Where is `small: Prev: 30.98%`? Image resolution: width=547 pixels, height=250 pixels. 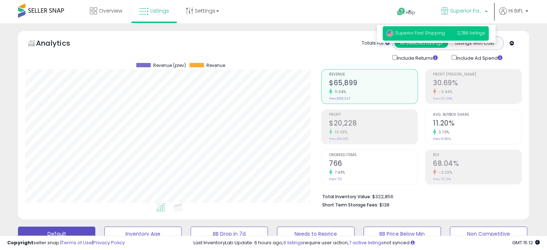 small: Prev: 30.98% is located at coordinates (443, 99).